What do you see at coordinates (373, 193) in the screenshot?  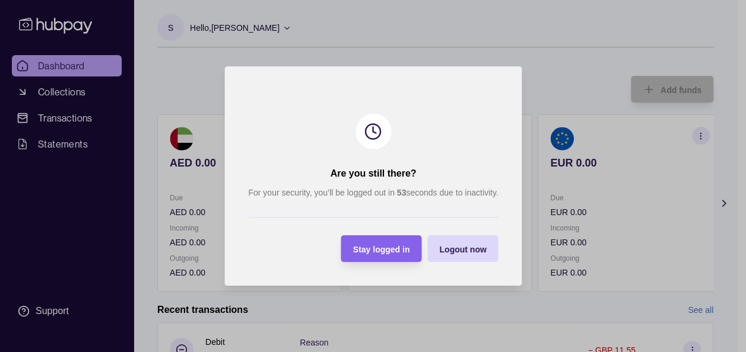 I see `p: For your security, you’ll be logged out in seconds due to inactivity.` at bounding box center [373, 193].